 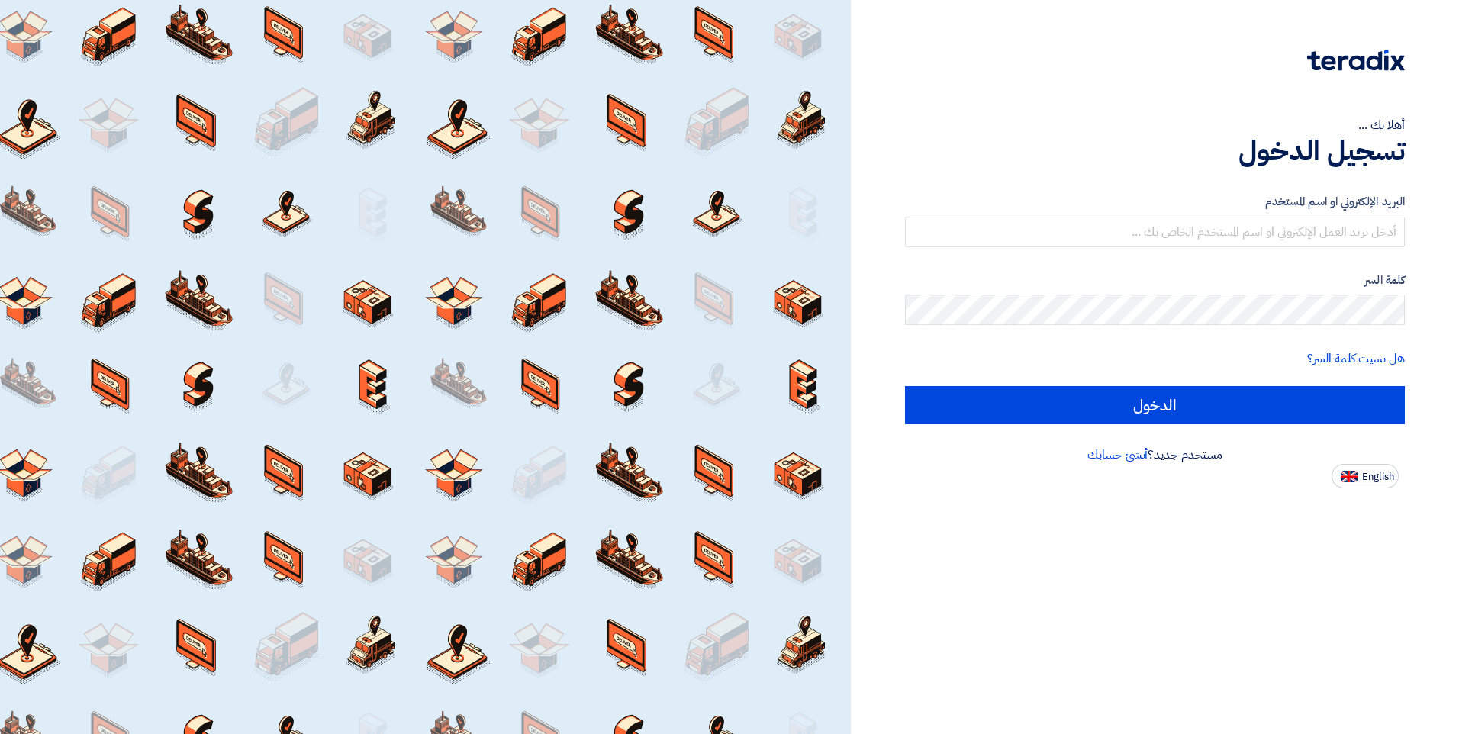 I want to click on img: en-US.png, so click(x=1349, y=476).